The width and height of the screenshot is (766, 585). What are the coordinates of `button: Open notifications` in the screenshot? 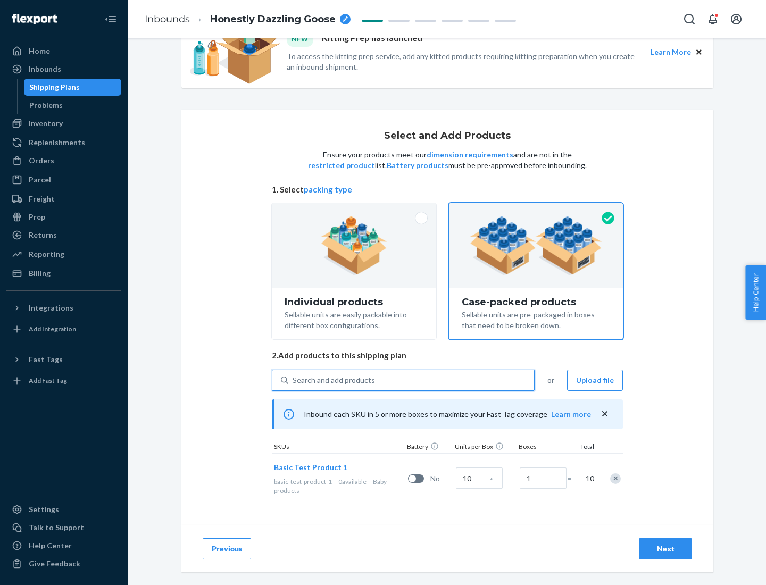 It's located at (713, 19).